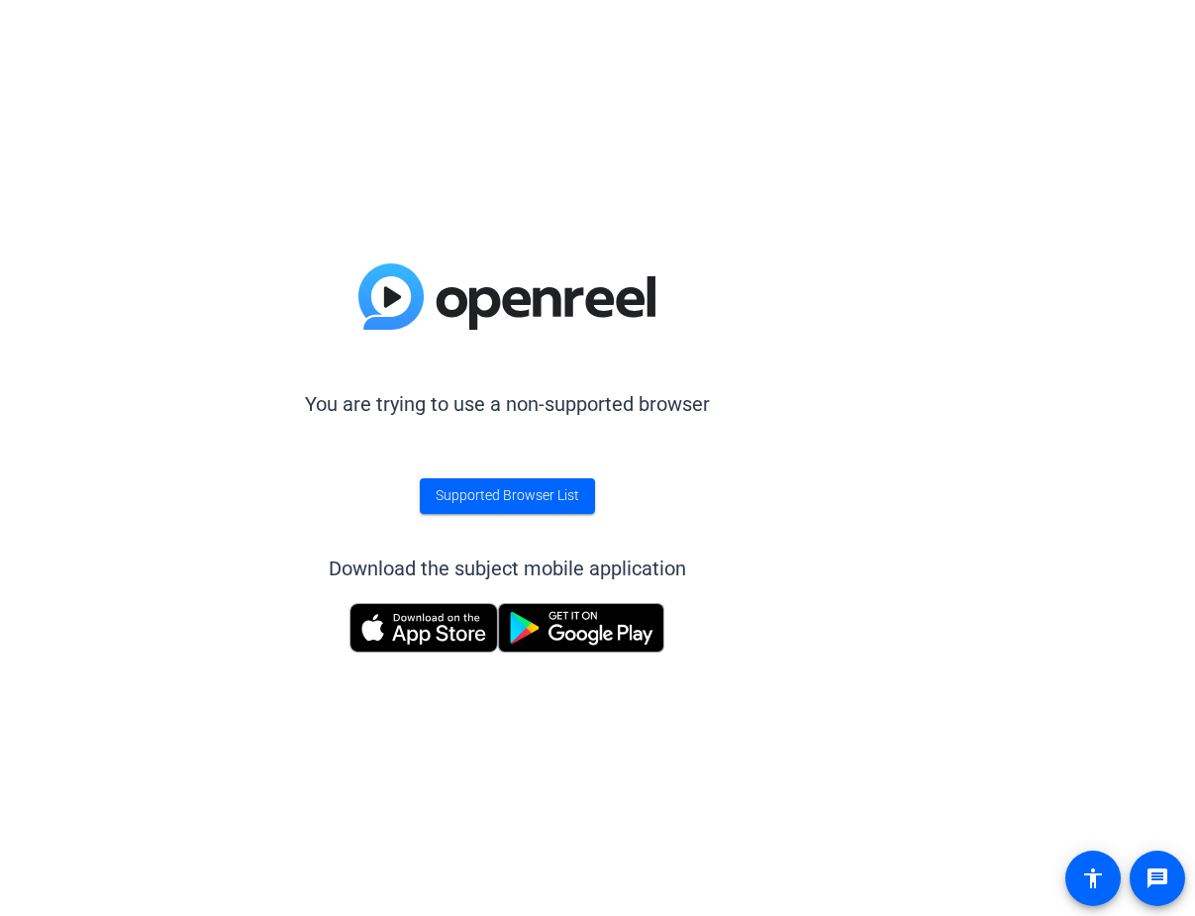 The height and width of the screenshot is (916, 1195). What do you see at coordinates (507, 568) in the screenshot?
I see `div: Download the subject mobile application` at bounding box center [507, 568].